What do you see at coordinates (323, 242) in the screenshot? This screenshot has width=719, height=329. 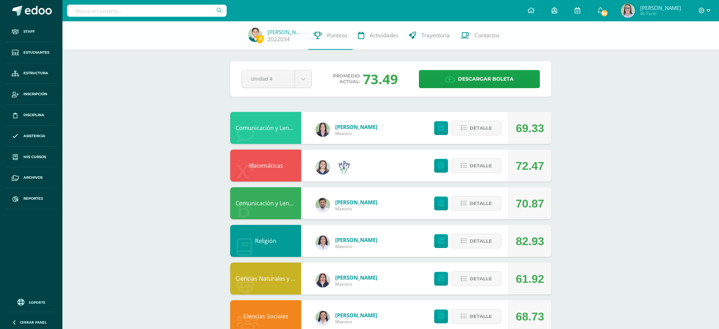 I see `img: 5833435b0e0c398ee4b261d46f102b9b.png` at bounding box center [323, 242].